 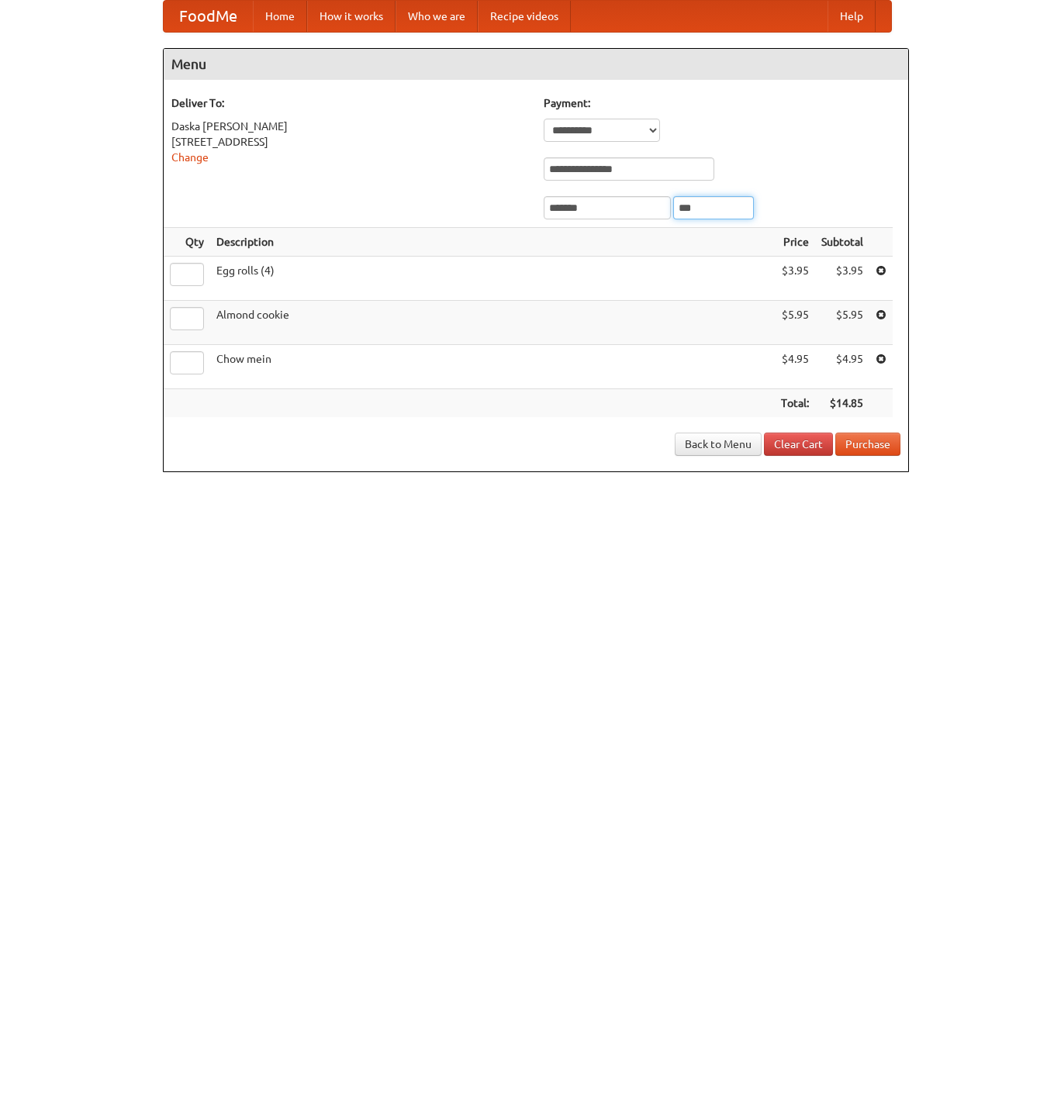 What do you see at coordinates (208, 16) in the screenshot?
I see `a: FoodMe` at bounding box center [208, 16].